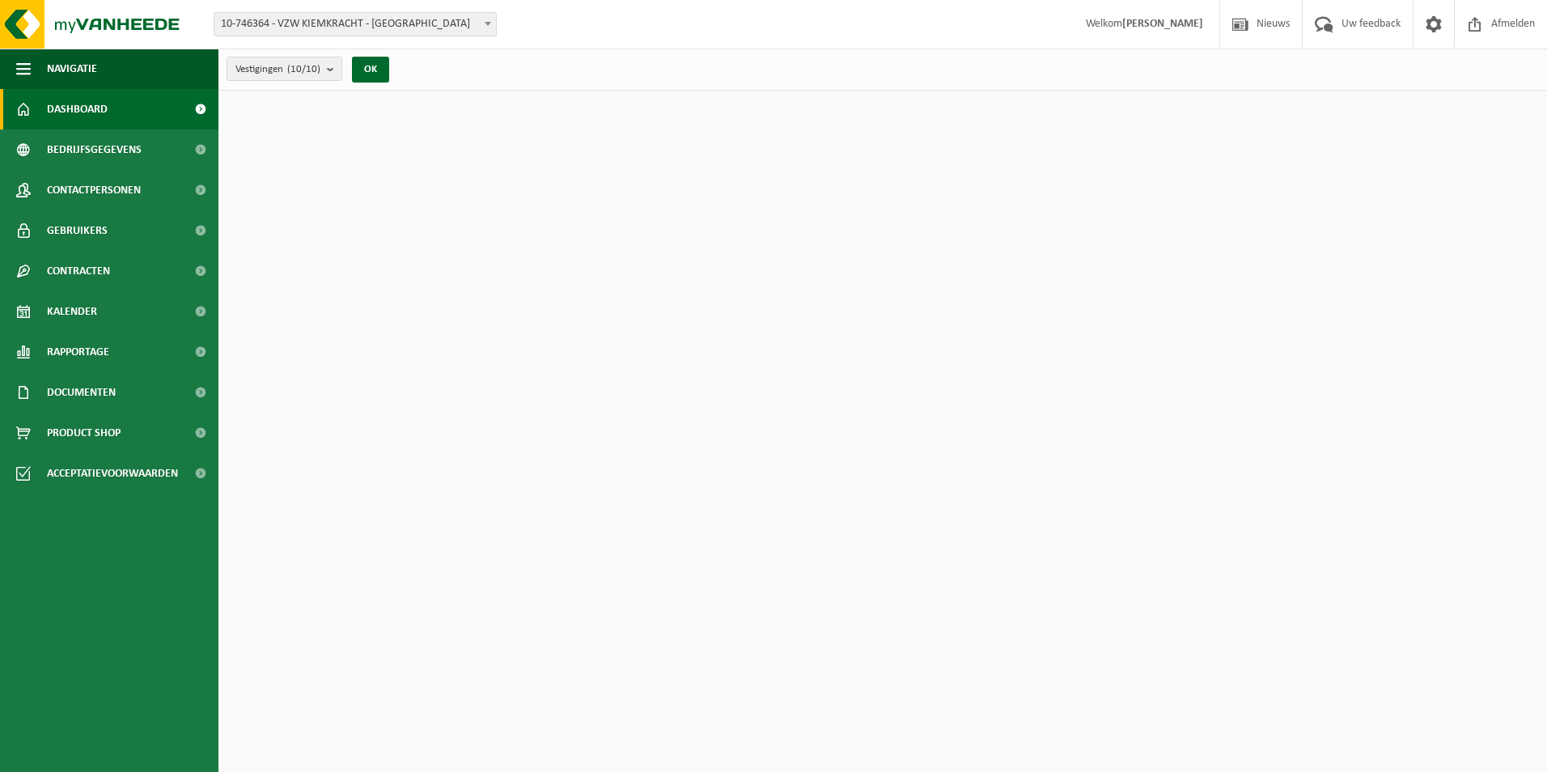 Image resolution: width=1547 pixels, height=772 pixels. I want to click on span: Contactpersonen, so click(94, 190).